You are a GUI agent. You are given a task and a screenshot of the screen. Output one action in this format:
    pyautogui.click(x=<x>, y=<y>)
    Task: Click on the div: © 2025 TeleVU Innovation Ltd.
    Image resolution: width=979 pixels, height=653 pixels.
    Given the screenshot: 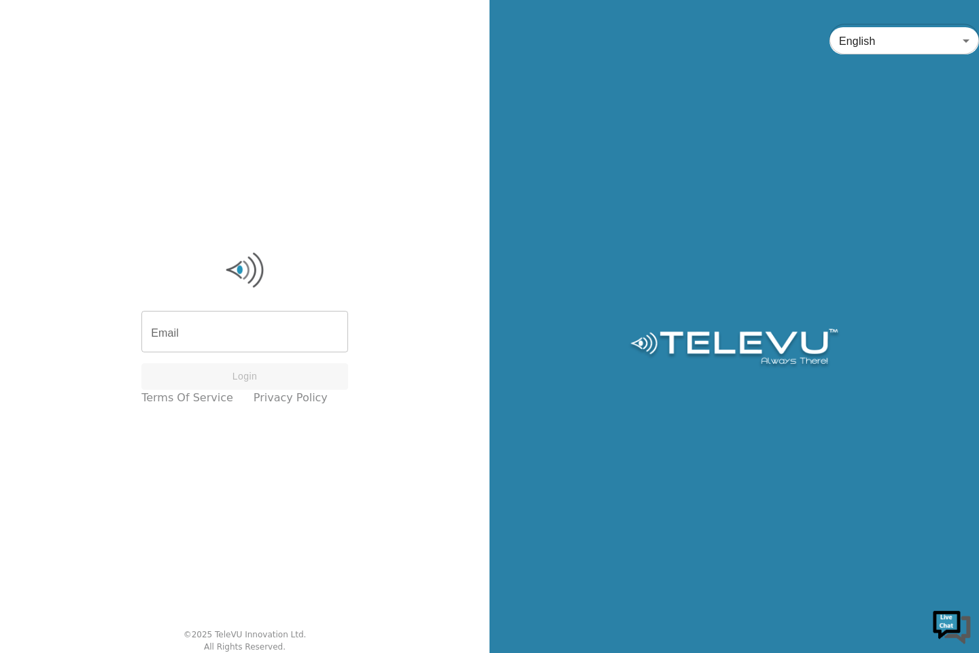 What is the action you would take?
    pyautogui.click(x=245, y=634)
    